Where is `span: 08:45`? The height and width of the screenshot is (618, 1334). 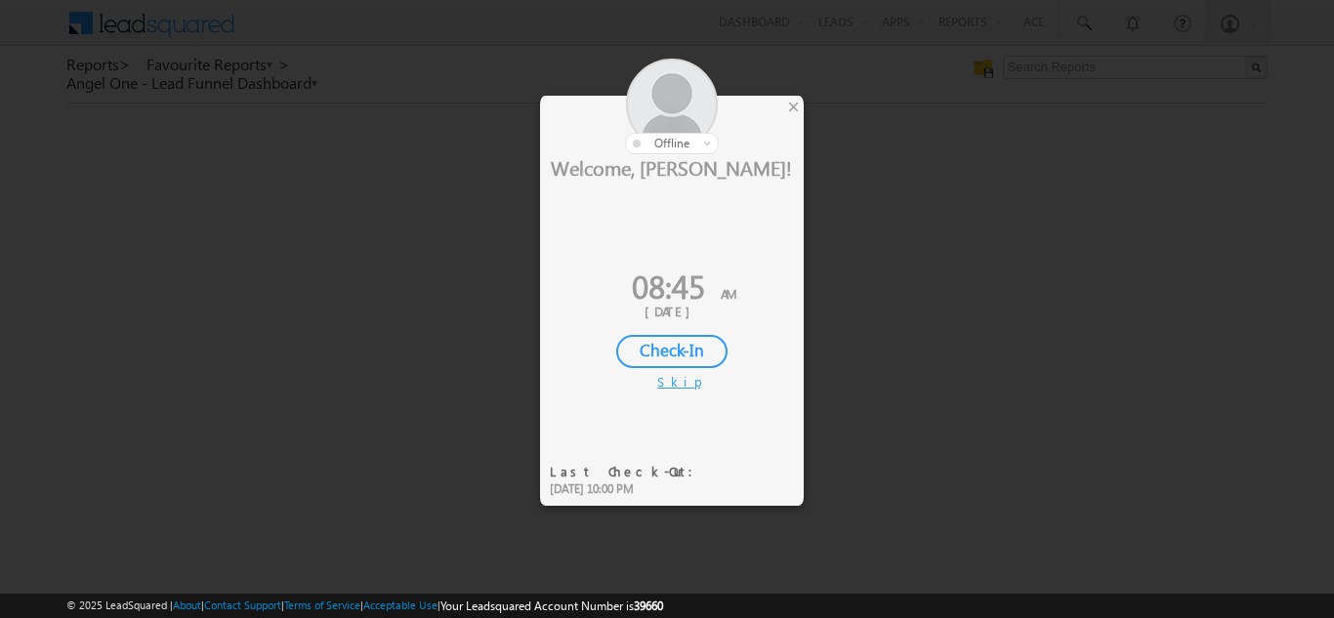 span: 08:45 is located at coordinates (668, 285).